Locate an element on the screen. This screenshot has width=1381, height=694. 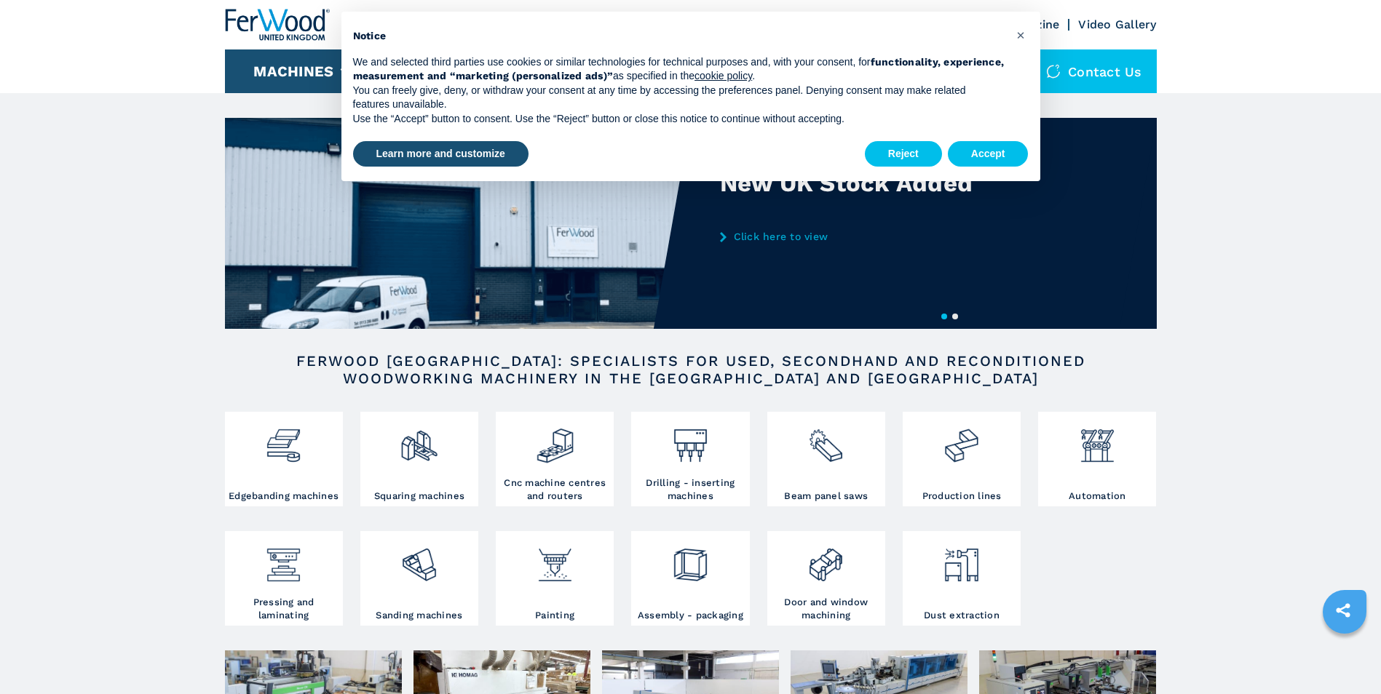
button: Machines is located at coordinates (293, 71).